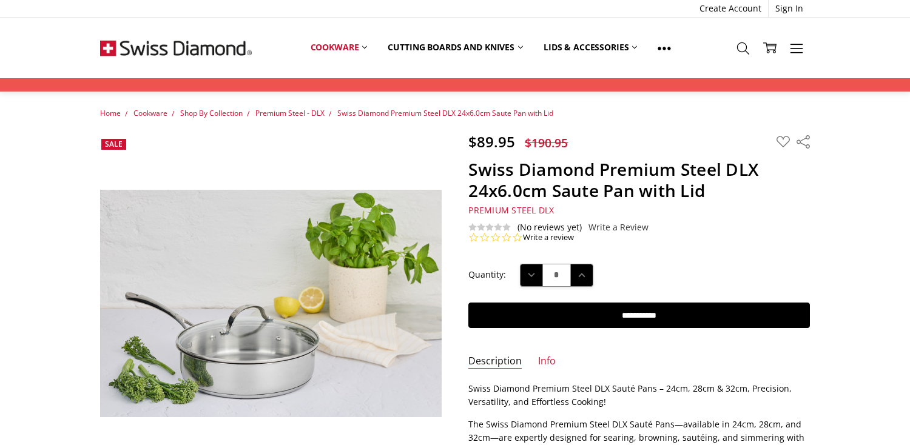 This screenshot has width=910, height=445. I want to click on span: Shop By Collection, so click(211, 113).